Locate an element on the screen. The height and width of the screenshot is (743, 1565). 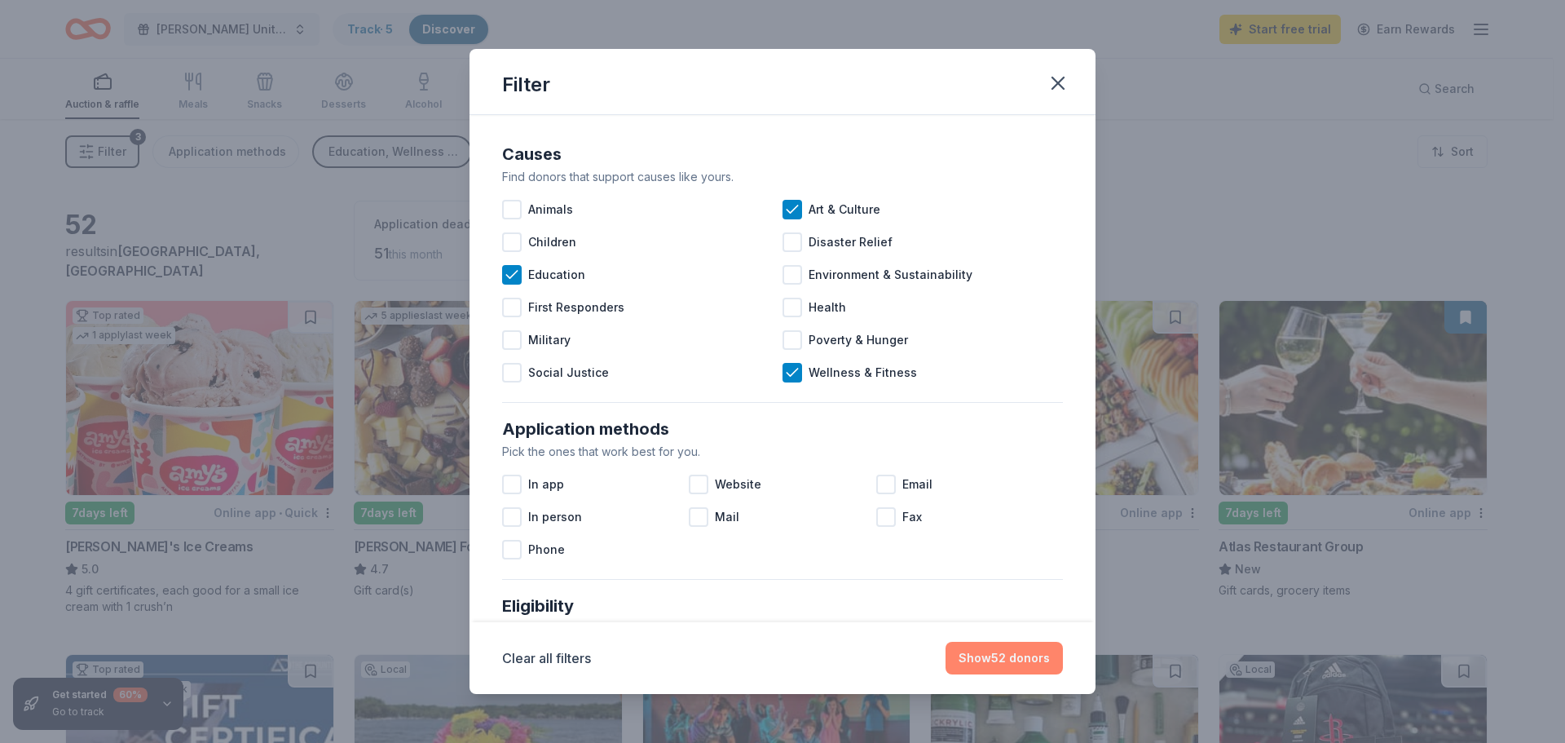
span: Email is located at coordinates (917, 484).